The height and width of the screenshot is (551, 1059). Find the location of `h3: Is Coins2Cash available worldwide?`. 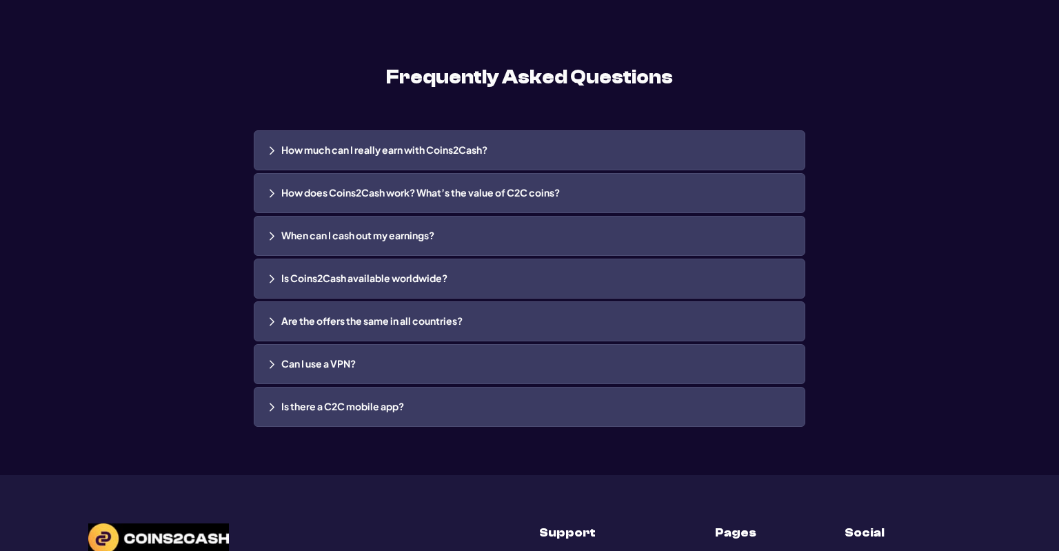

h3: Is Coins2Cash available worldwide? is located at coordinates (364, 278).